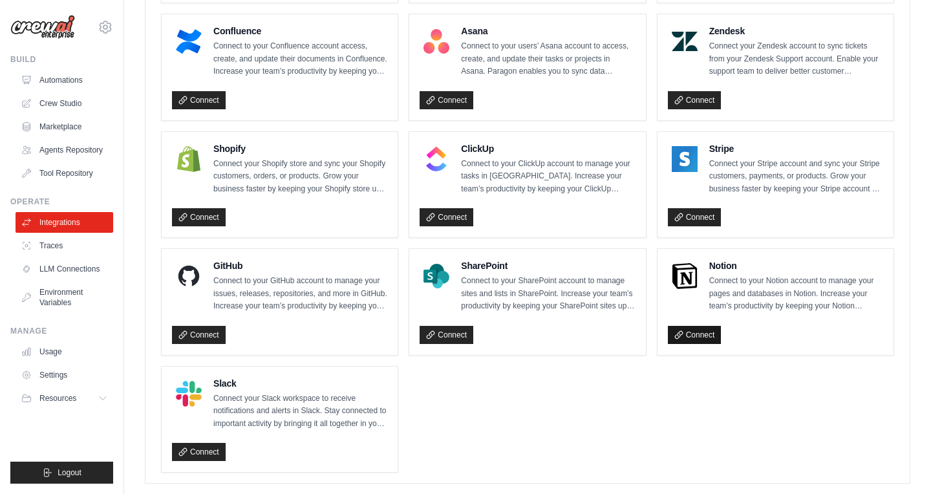 The height and width of the screenshot is (494, 931). What do you see at coordinates (300, 31) in the screenshot?
I see `h4: Confluence` at bounding box center [300, 31].